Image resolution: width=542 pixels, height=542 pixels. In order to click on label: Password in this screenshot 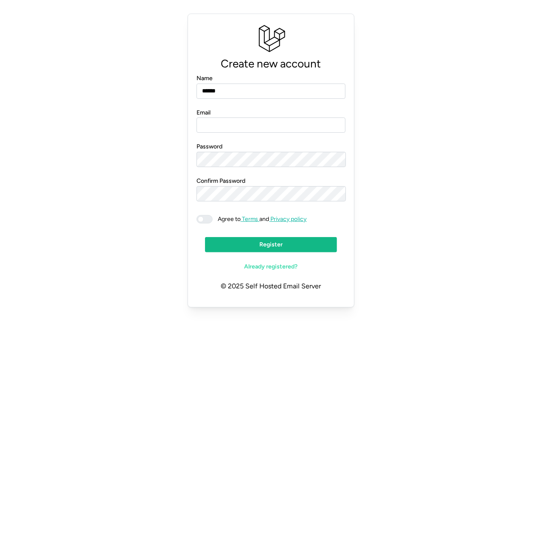, I will do `click(209, 147)`.